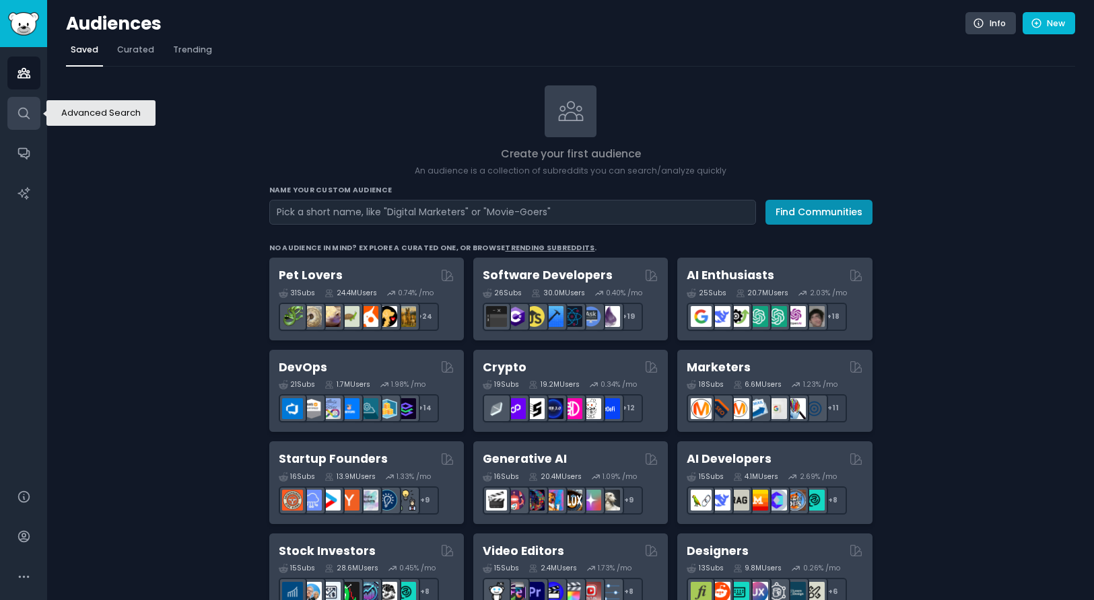 The image size is (1094, 600). What do you see at coordinates (367, 316) in the screenshot?
I see `img: cockatiel` at bounding box center [367, 316].